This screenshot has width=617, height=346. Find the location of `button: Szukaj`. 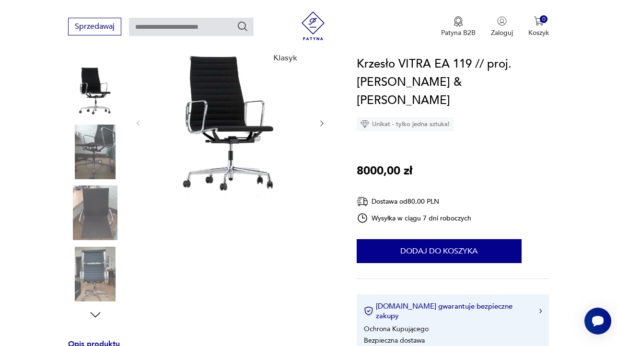

button: Szukaj is located at coordinates (243, 26).